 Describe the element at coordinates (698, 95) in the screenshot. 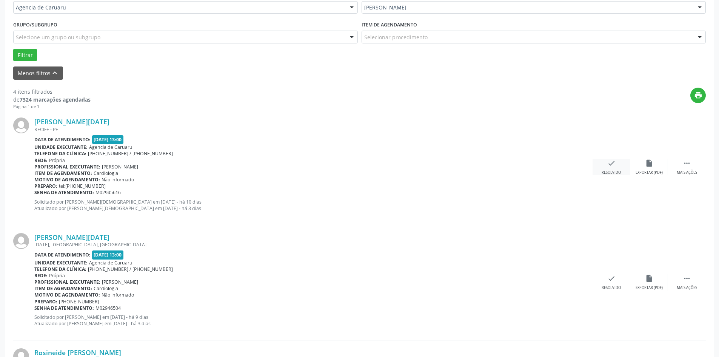

I see `button: print` at that location.